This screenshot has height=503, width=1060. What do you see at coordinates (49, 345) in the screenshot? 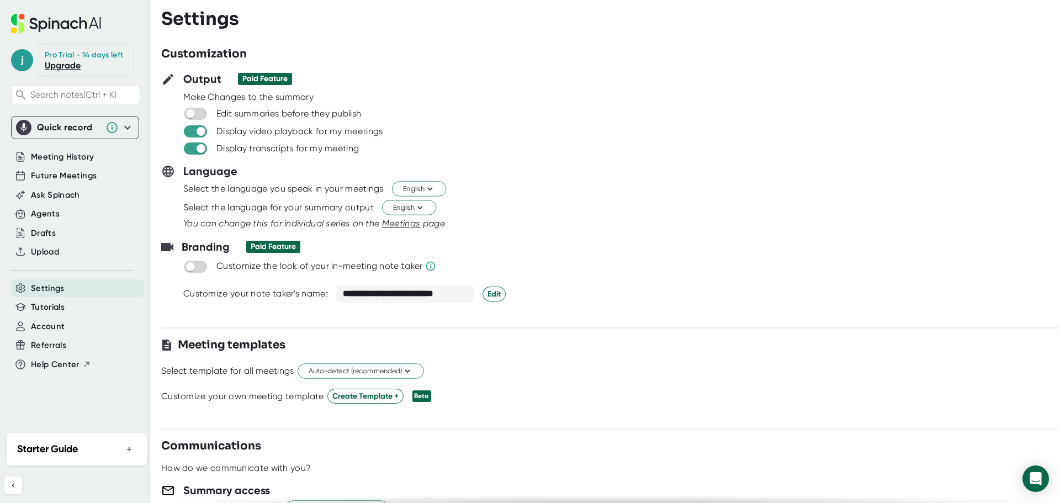
I see `button: Referrals` at bounding box center [49, 345].